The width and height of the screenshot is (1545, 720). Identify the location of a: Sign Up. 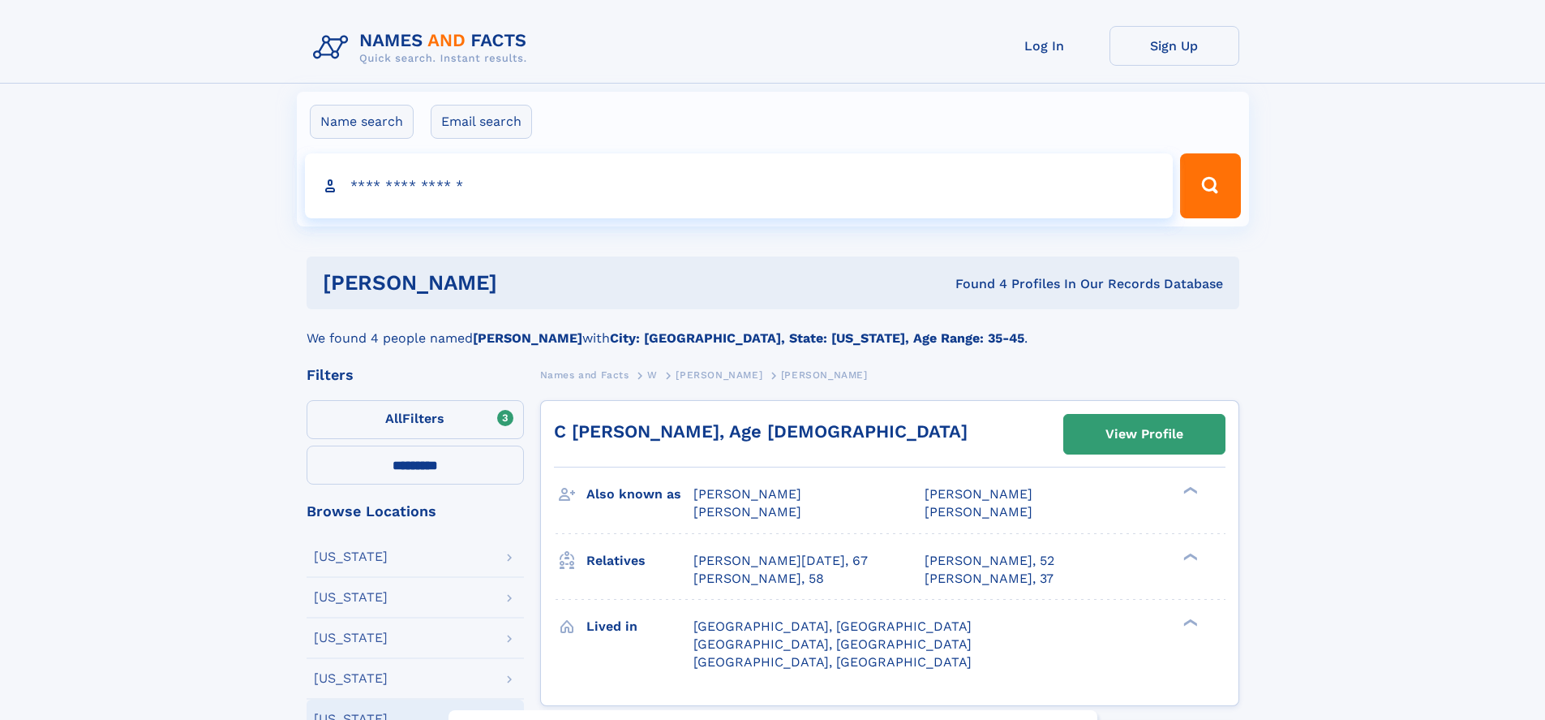
(1175, 45).